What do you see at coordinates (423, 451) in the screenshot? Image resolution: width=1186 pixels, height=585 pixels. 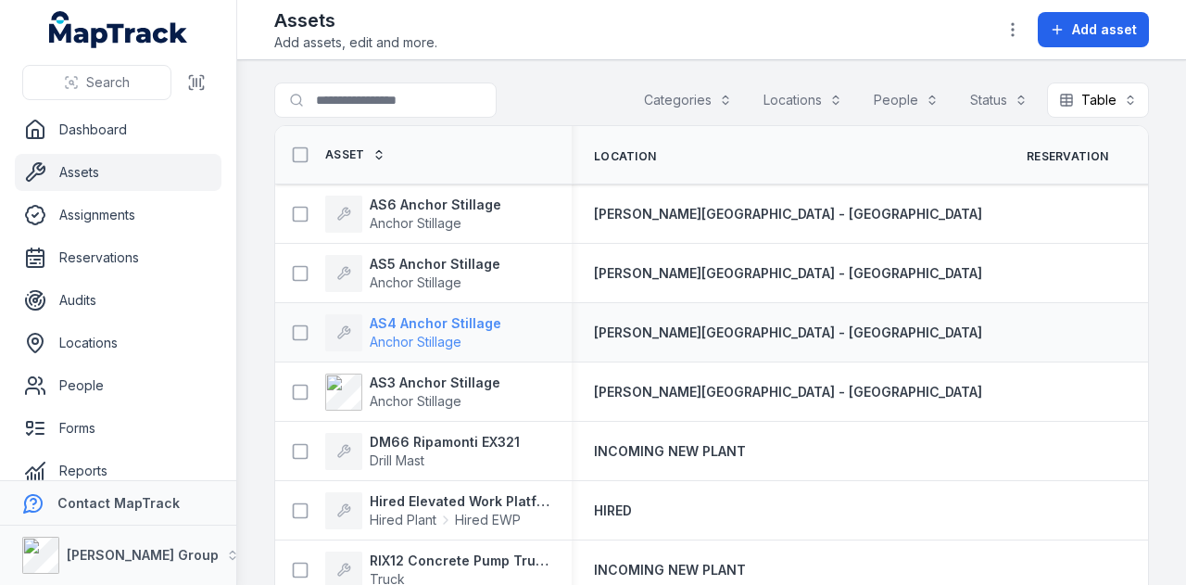 I see `a: DM66 Ripamonti EX321Drill Mast` at bounding box center [423, 451].